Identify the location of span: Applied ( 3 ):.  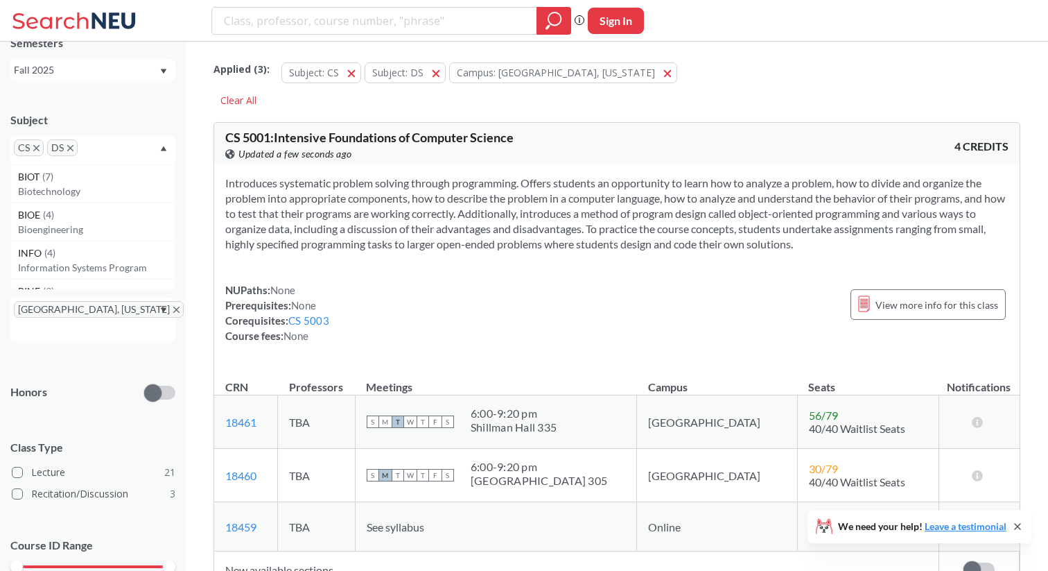
(241, 69).